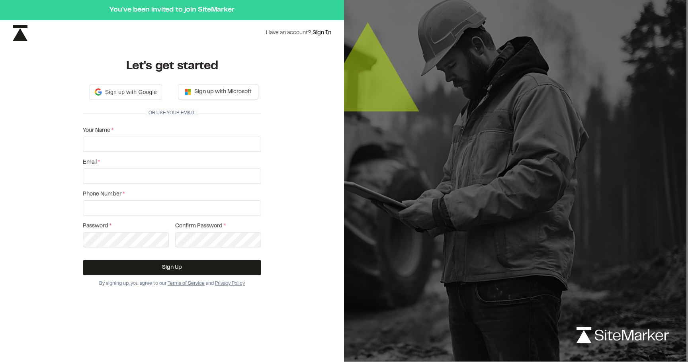 This screenshot has width=688, height=362. I want to click on button: Terms of Service, so click(186, 284).